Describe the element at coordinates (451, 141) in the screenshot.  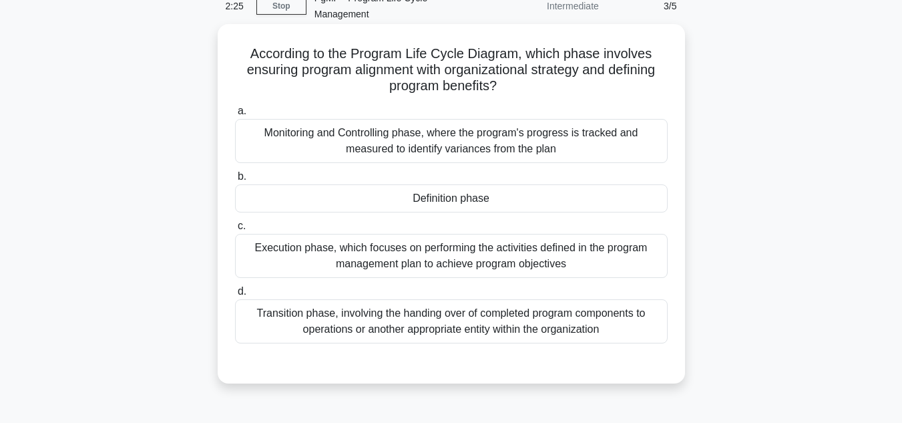
I see `div: Monitoring and Controlling phase, where the program's progress is tracked and measured to identif...` at that location.